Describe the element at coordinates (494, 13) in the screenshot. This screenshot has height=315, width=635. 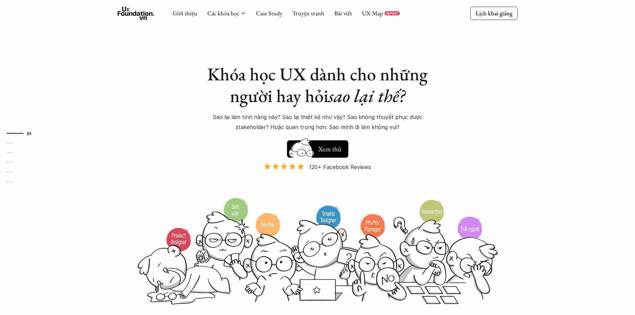
I see `p: Lịch khai giảng` at that location.